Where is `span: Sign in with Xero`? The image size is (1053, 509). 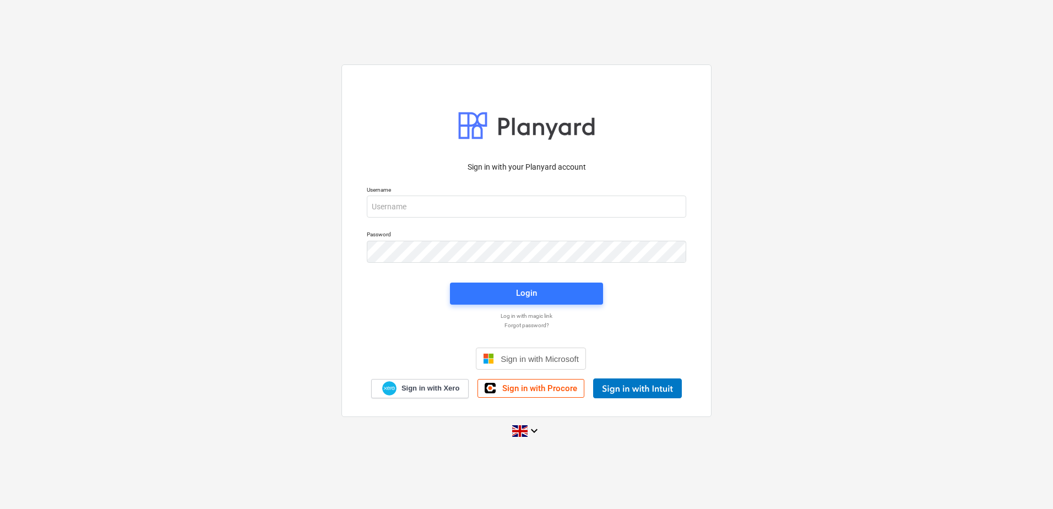
span: Sign in with Xero is located at coordinates (430, 388).